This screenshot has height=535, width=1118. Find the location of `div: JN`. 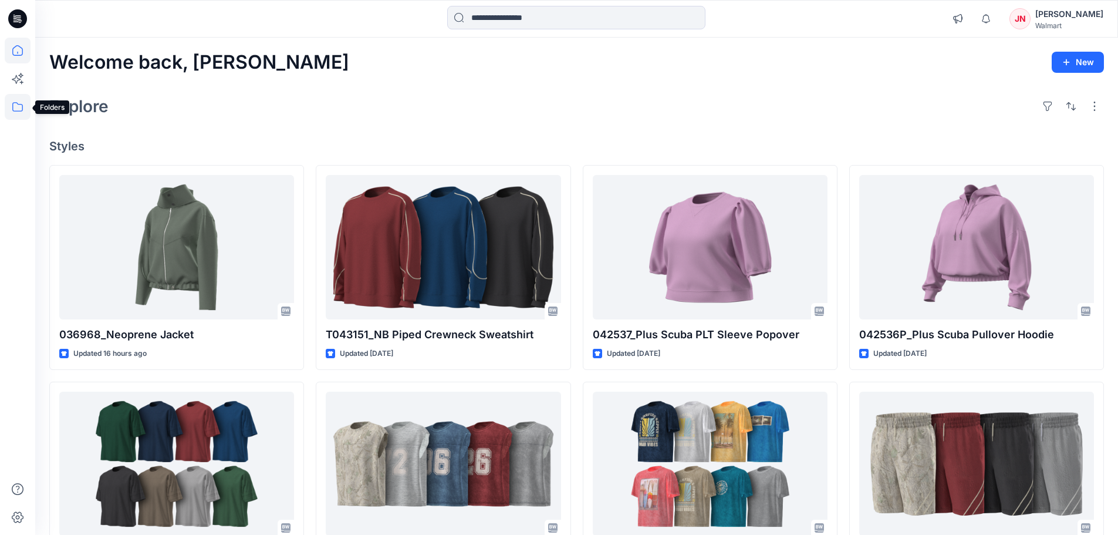

div: JN is located at coordinates (1020, 19).